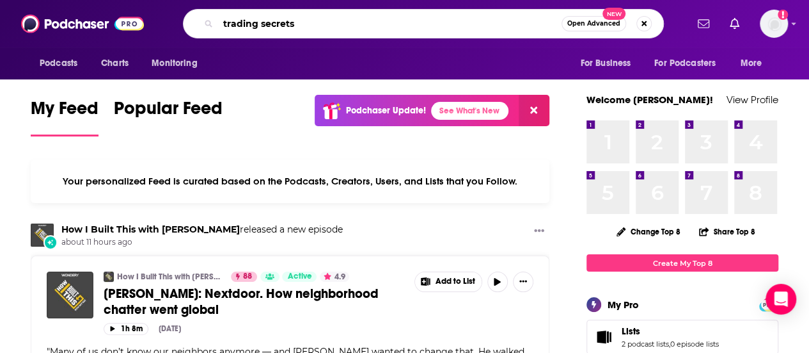 The width and height of the screenshot is (809, 353). What do you see at coordinates (683, 262) in the screenshot?
I see `a: Create My Top 8` at bounding box center [683, 262].